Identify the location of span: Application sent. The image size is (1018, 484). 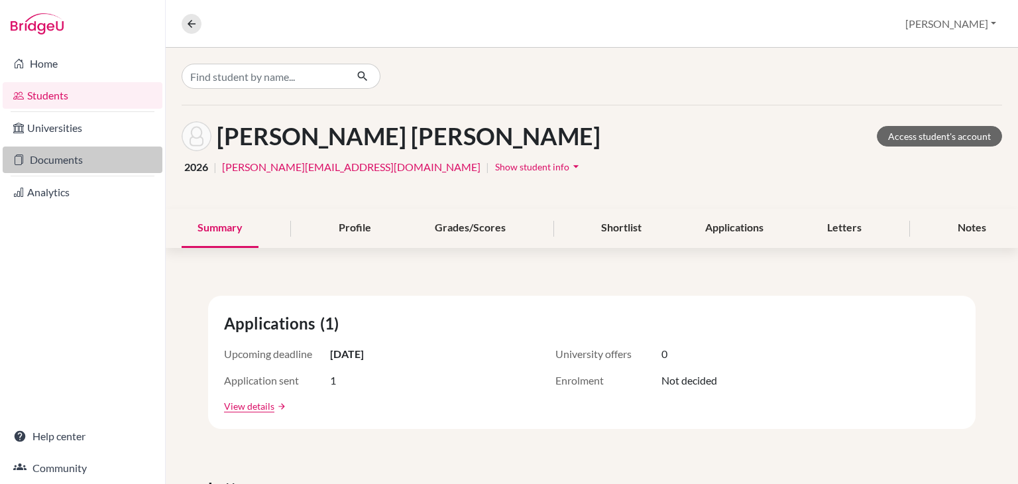
(277, 381).